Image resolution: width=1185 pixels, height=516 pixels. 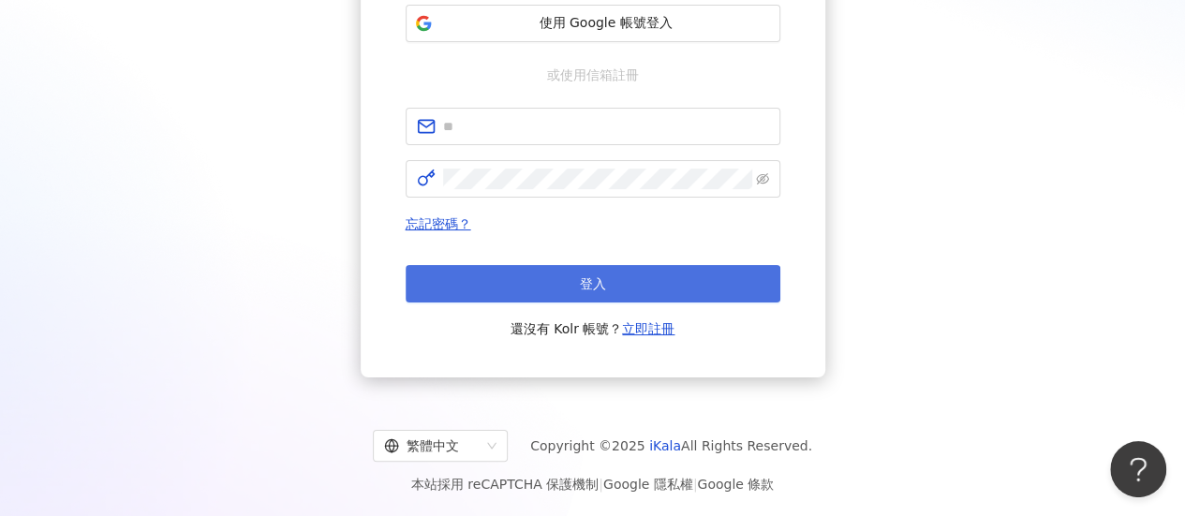 I want to click on span: 或使用信箱註冊, so click(x=593, y=75).